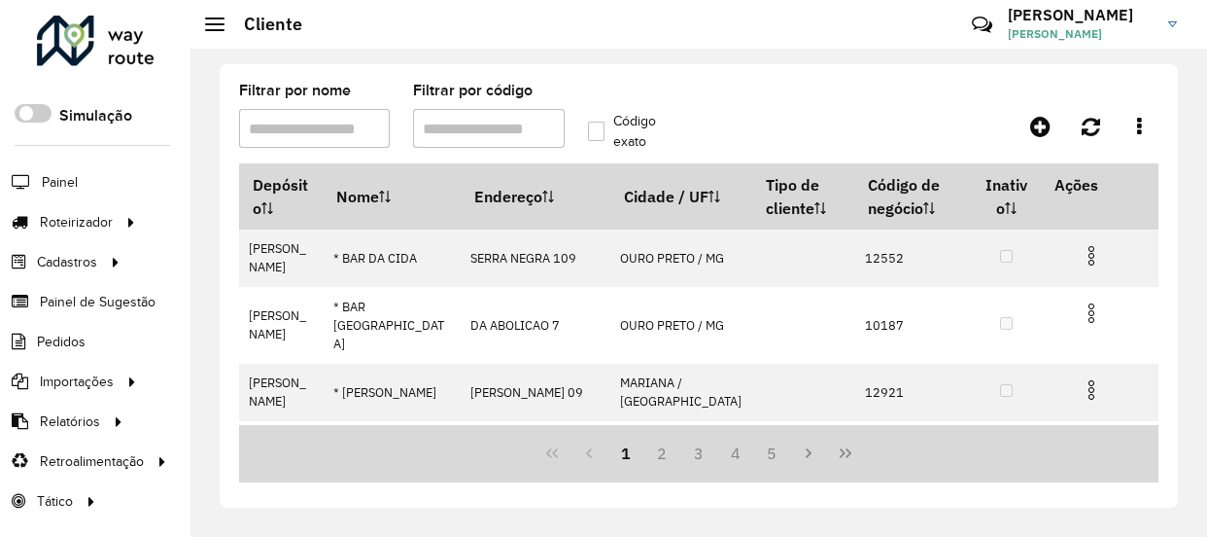 Image resolution: width=1207 pixels, height=537 pixels. I want to click on a: Contato Rápido, so click(982, 24).